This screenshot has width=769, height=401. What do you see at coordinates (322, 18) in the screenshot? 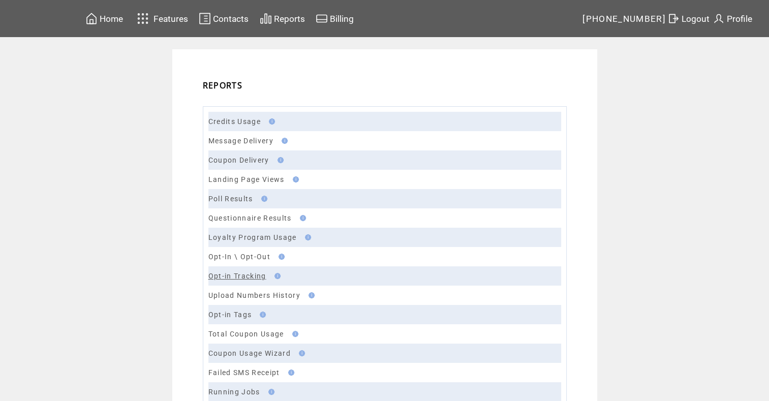
I see `img: creidtcard.svg` at bounding box center [322, 18].